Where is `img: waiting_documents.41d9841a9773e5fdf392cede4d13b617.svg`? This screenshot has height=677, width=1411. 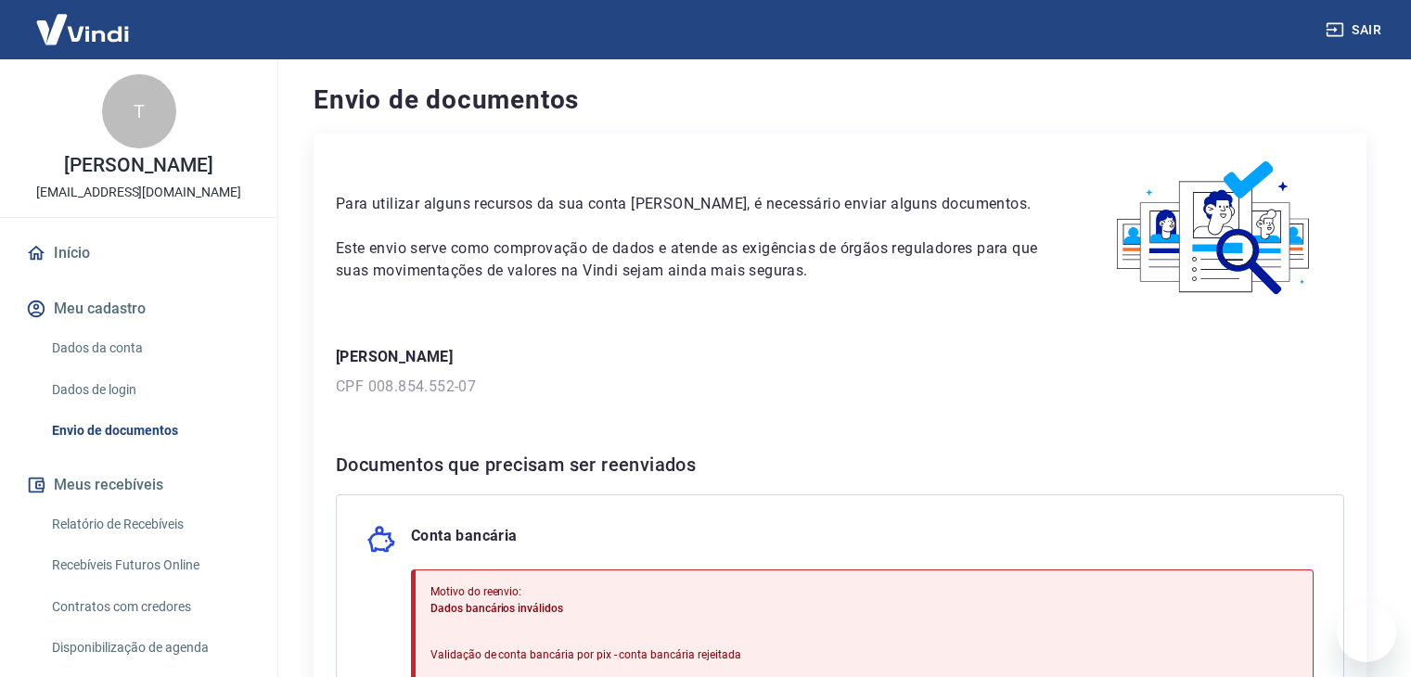
img: waiting_documents.41d9841a9773e5fdf392cede4d13b617.svg is located at coordinates (1214, 228).